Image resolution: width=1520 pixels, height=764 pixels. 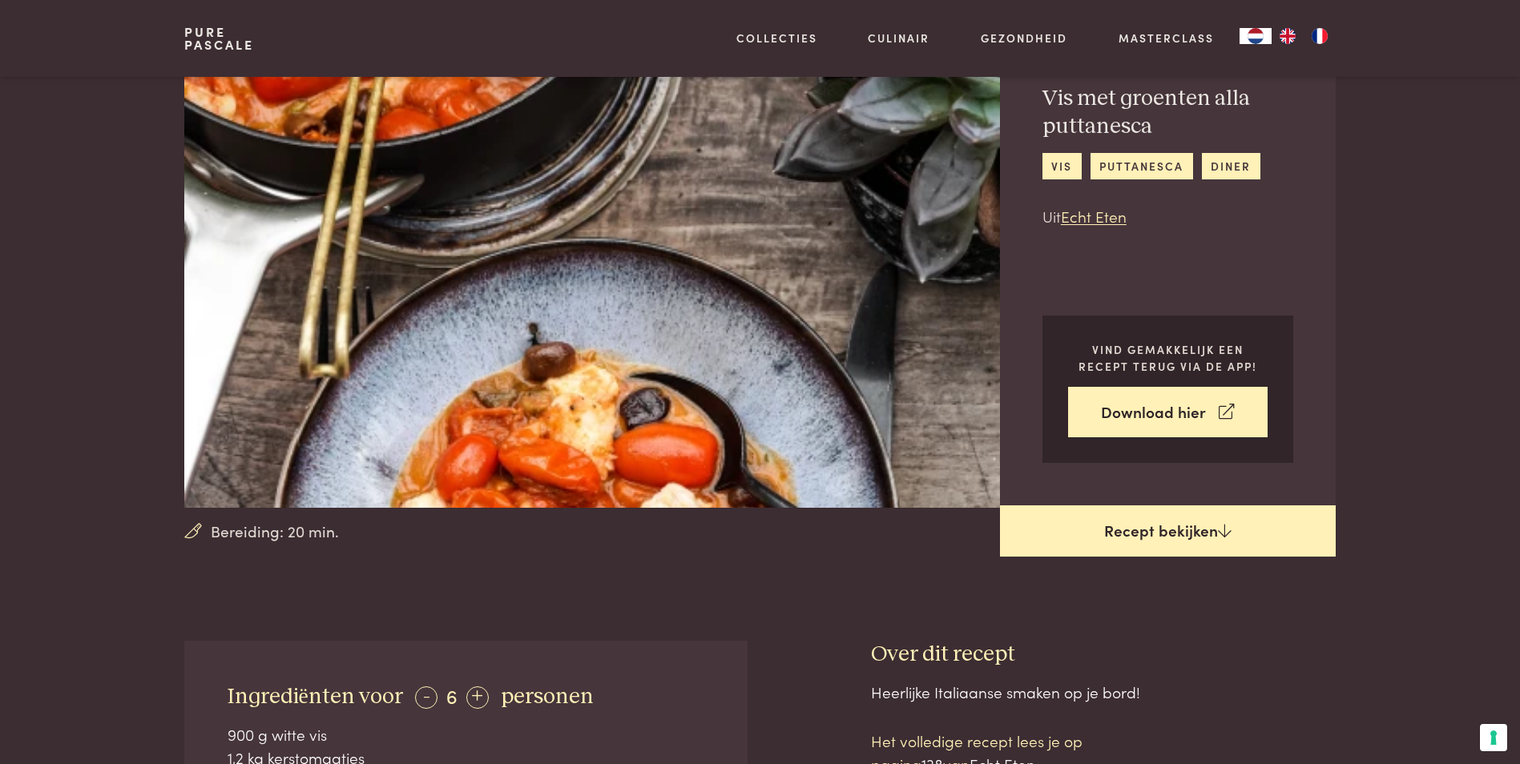 I want to click on a: diner, so click(x=1231, y=166).